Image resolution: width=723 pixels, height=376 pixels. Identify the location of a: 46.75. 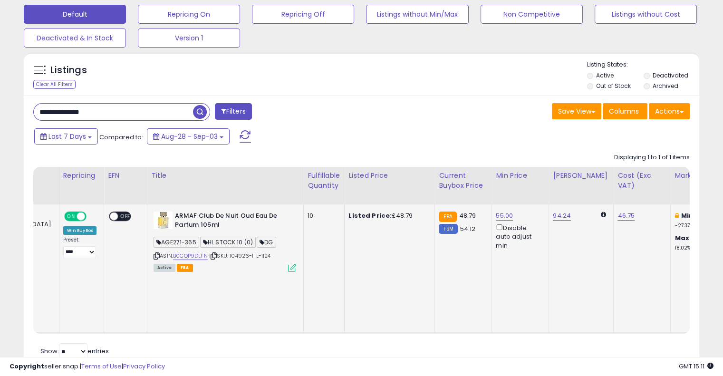
(626, 216).